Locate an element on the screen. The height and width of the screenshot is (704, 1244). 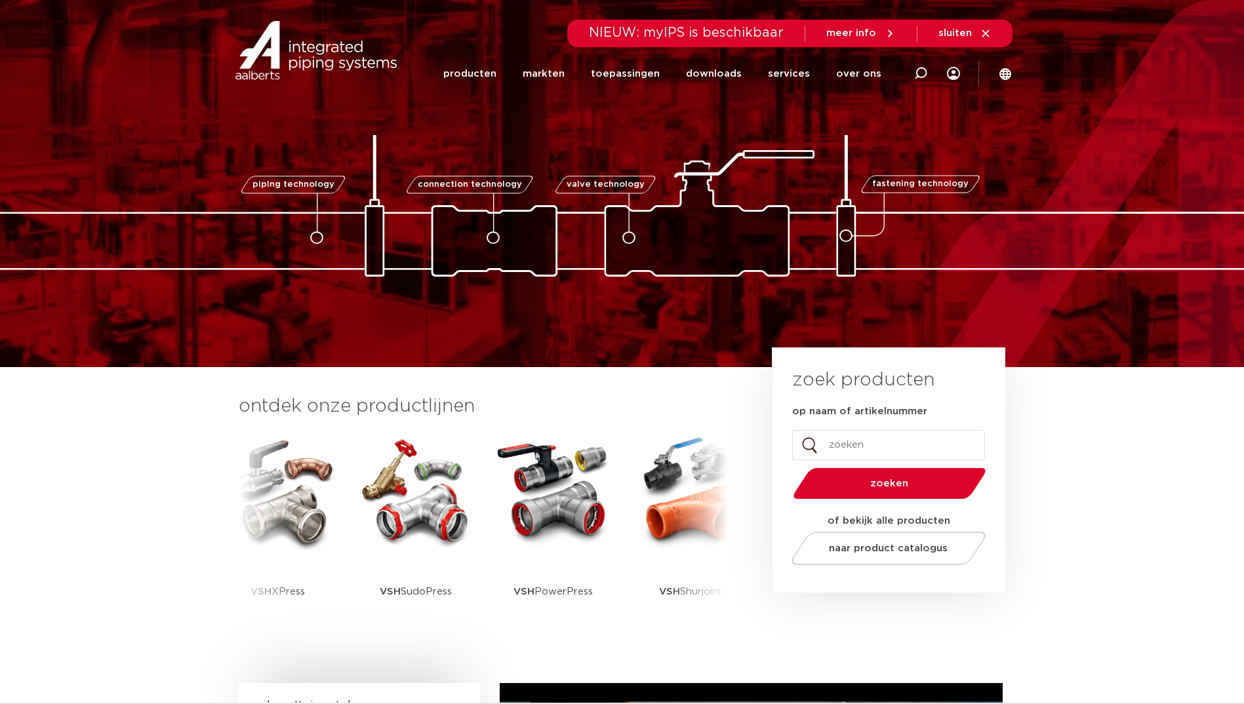
a: markten is located at coordinates (543, 73).